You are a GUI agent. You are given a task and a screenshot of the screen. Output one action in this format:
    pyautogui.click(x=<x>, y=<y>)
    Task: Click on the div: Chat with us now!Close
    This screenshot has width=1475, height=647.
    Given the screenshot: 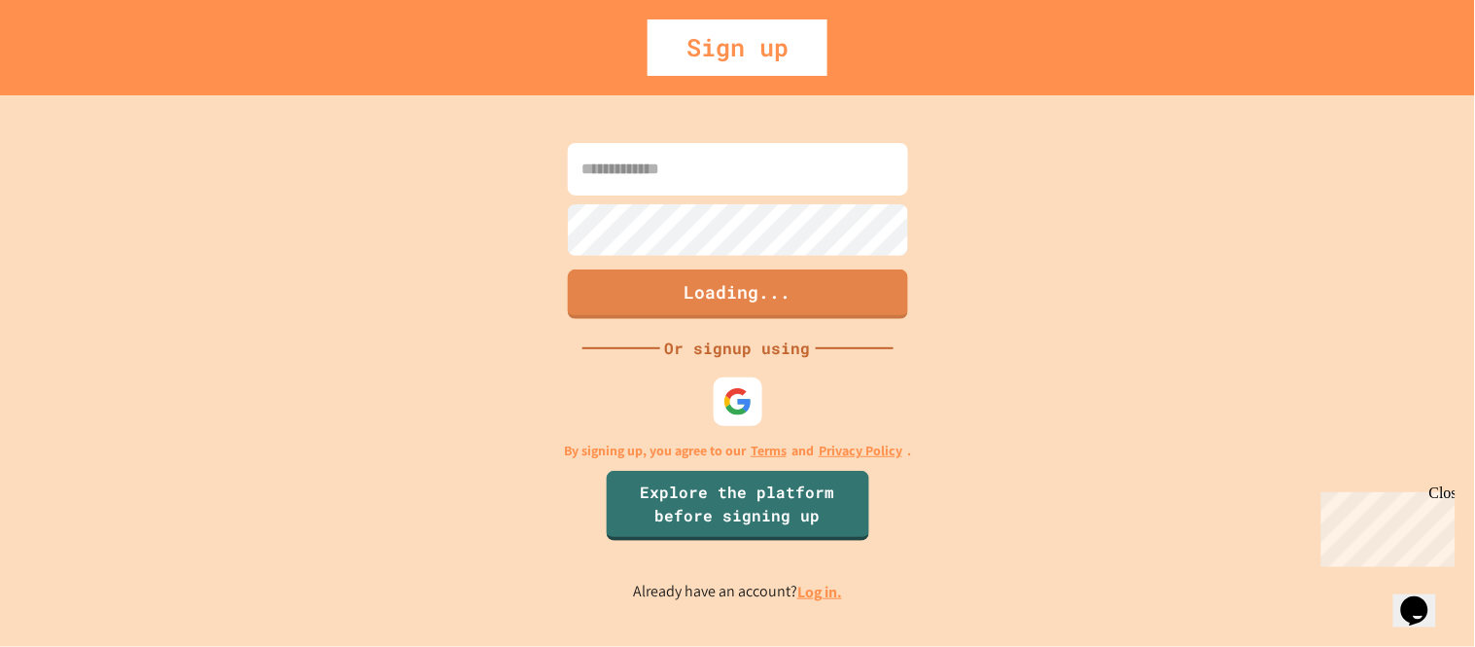 What is the action you would take?
    pyautogui.click(x=71, y=65)
    